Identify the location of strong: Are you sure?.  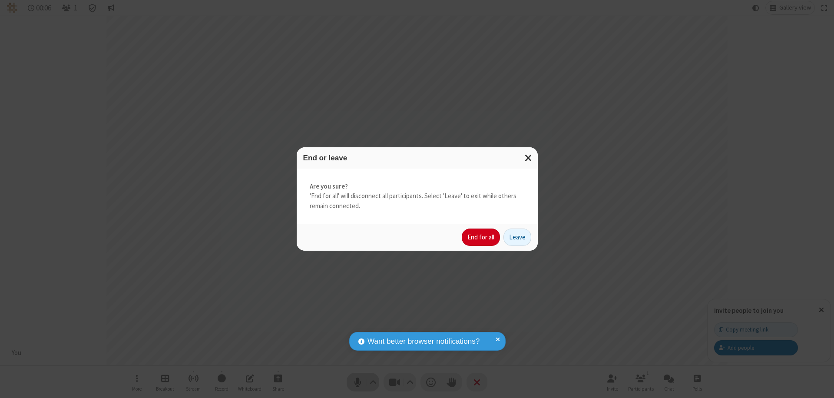
(417, 186).